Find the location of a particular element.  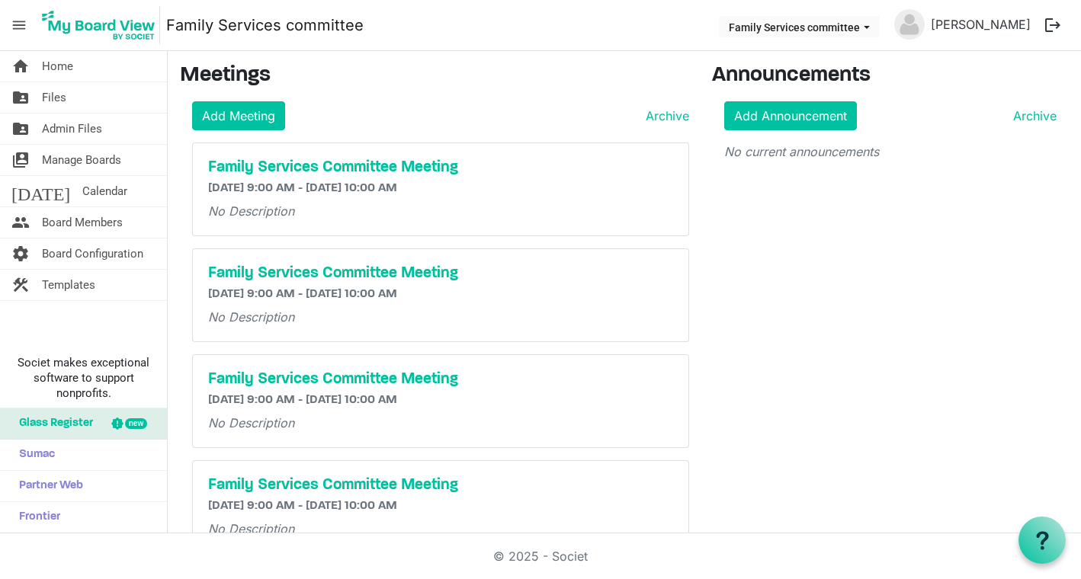

span: settings is located at coordinates (21, 254).